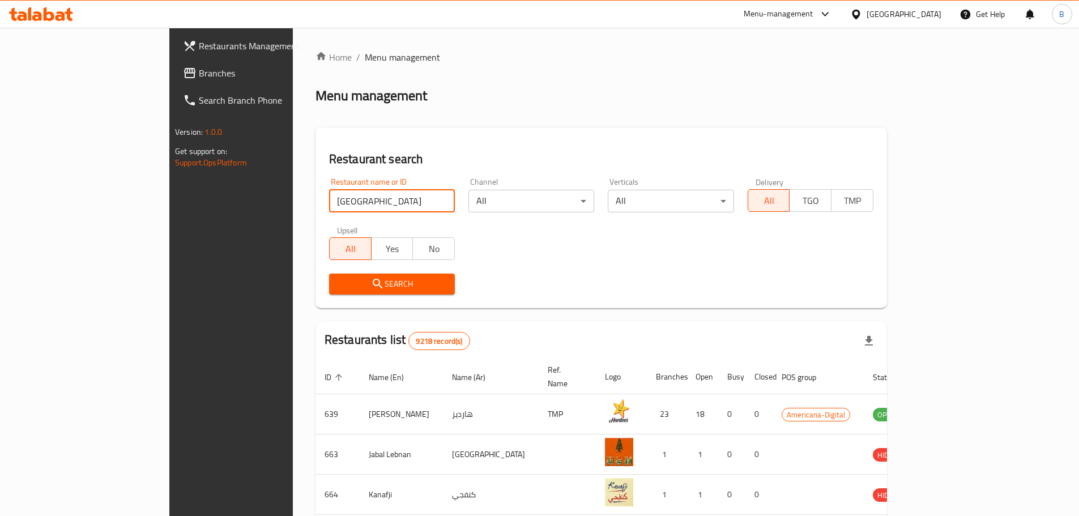  Describe the element at coordinates (1062, 14) in the screenshot. I see `span: B` at that location.